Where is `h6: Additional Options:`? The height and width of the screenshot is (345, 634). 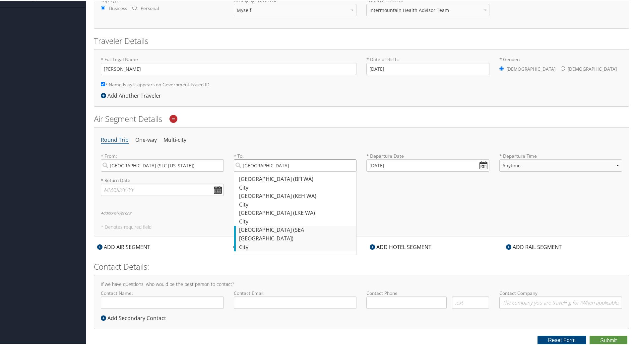
h6: Additional Options: is located at coordinates (362, 212).